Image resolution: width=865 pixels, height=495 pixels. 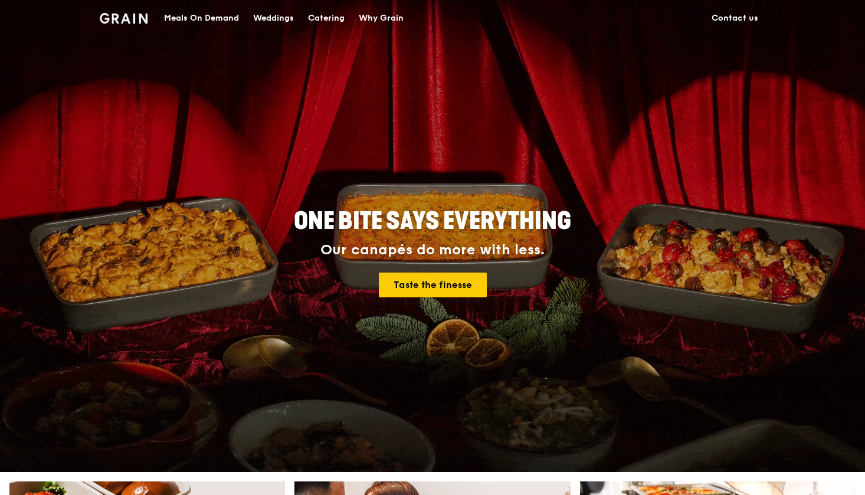 I want to click on a: Catering, so click(x=326, y=18).